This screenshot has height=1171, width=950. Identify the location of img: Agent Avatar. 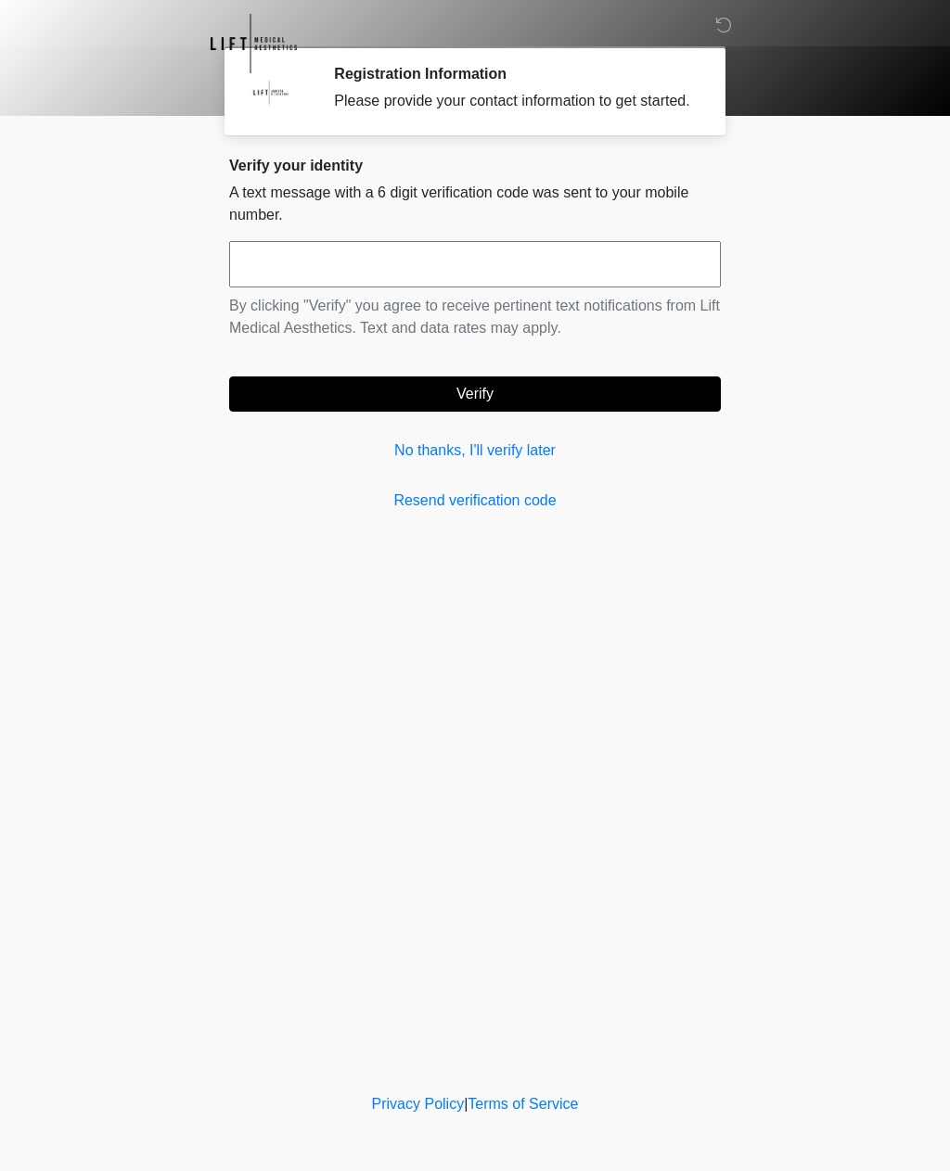
(271, 93).